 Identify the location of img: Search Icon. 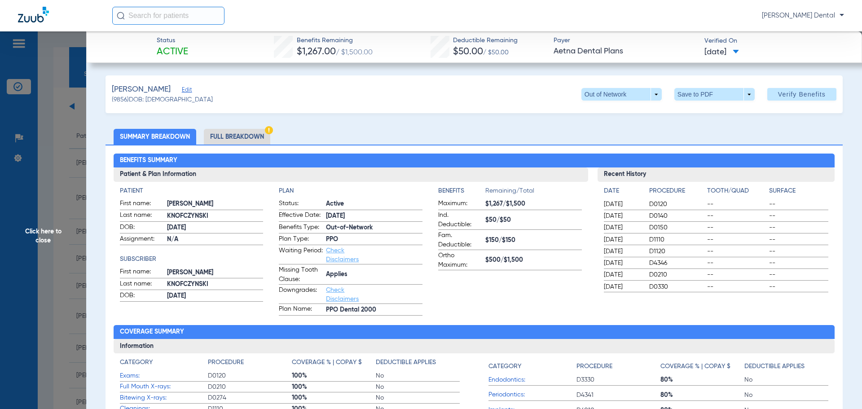
(121, 16).